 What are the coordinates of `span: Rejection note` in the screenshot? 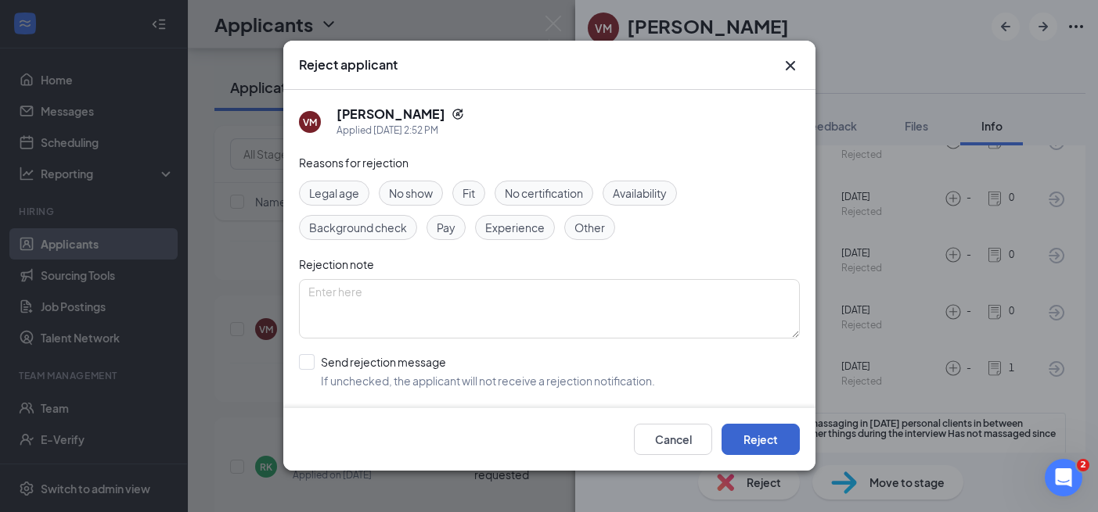 It's located at (336, 264).